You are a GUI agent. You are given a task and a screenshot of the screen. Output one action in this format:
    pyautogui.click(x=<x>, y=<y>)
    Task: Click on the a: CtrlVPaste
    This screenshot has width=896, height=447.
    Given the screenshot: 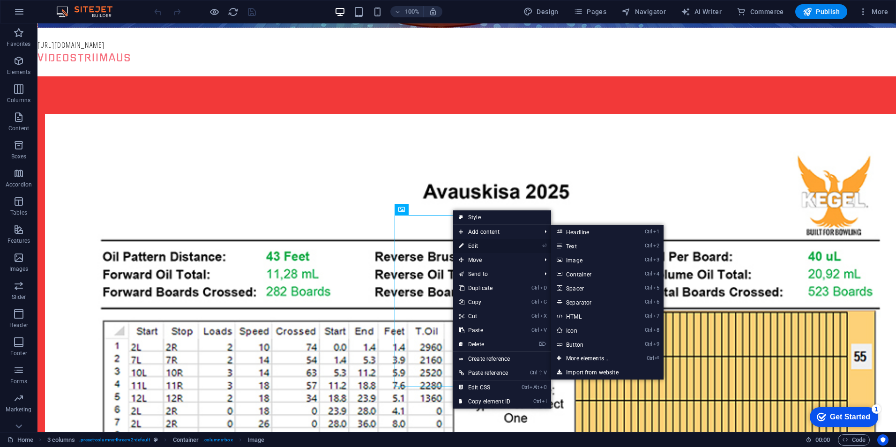 What is the action you would take?
    pyautogui.click(x=485, y=331)
    